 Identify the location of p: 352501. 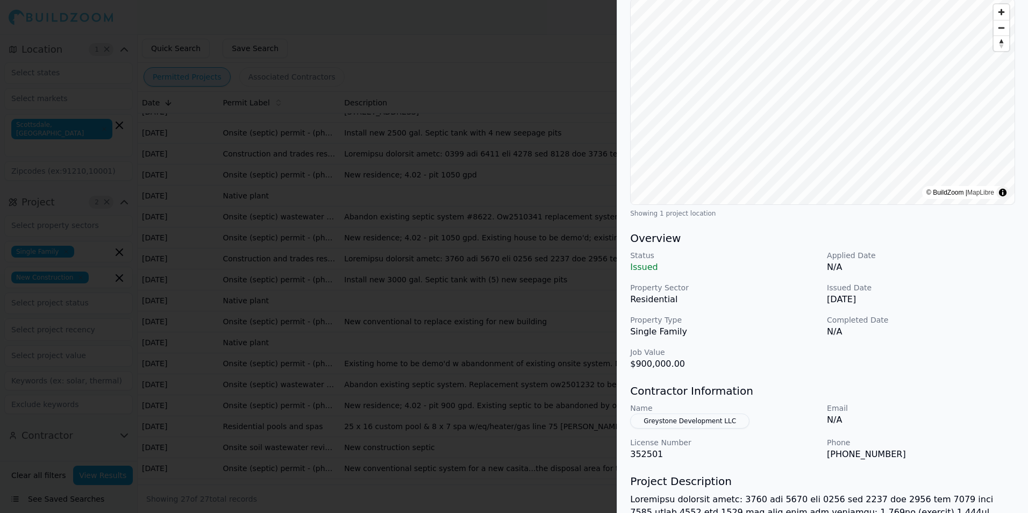
(725, 455).